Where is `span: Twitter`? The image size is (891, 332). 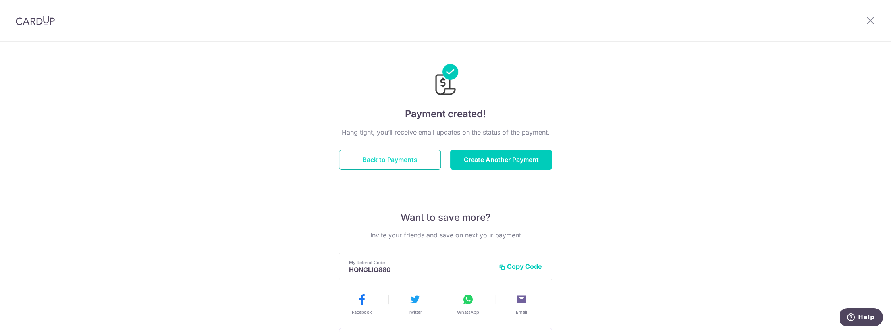
span: Twitter is located at coordinates (415, 312).